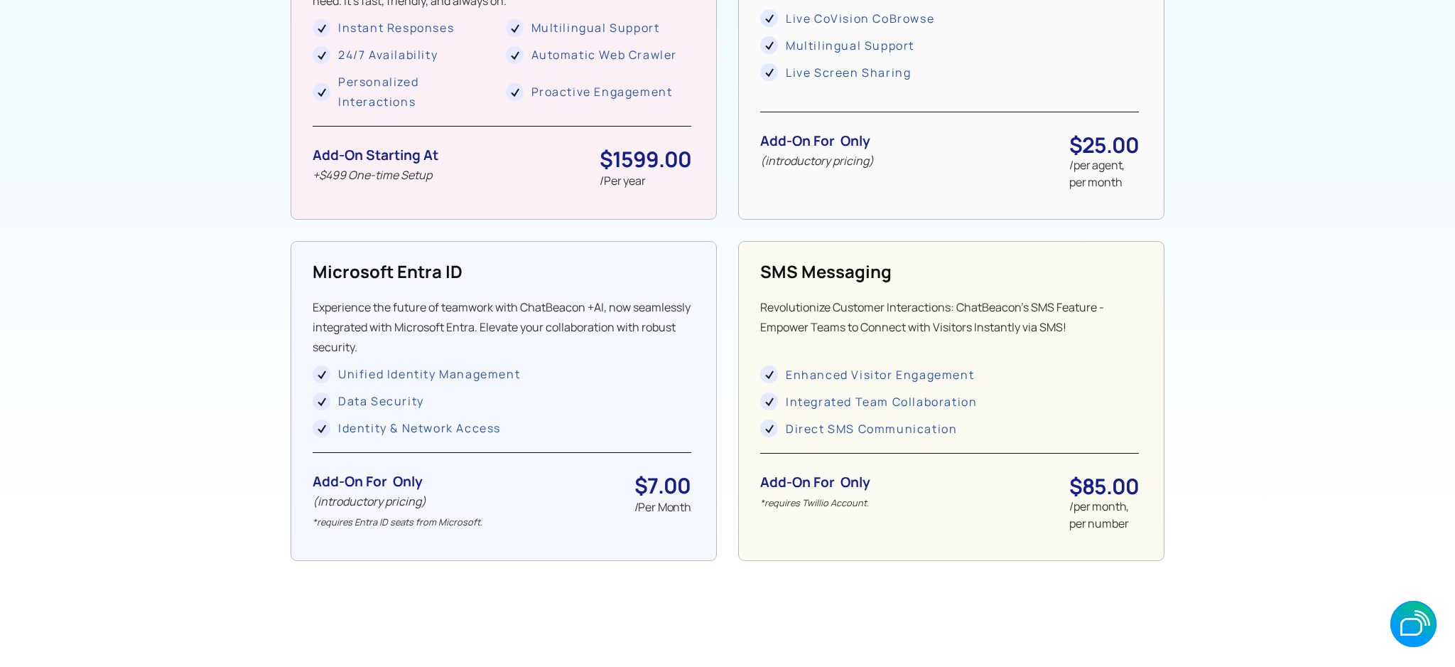 Image resolution: width=1455 pixels, height=667 pixels. What do you see at coordinates (826, 271) in the screenshot?
I see `strong: SMS Messaging` at bounding box center [826, 271].